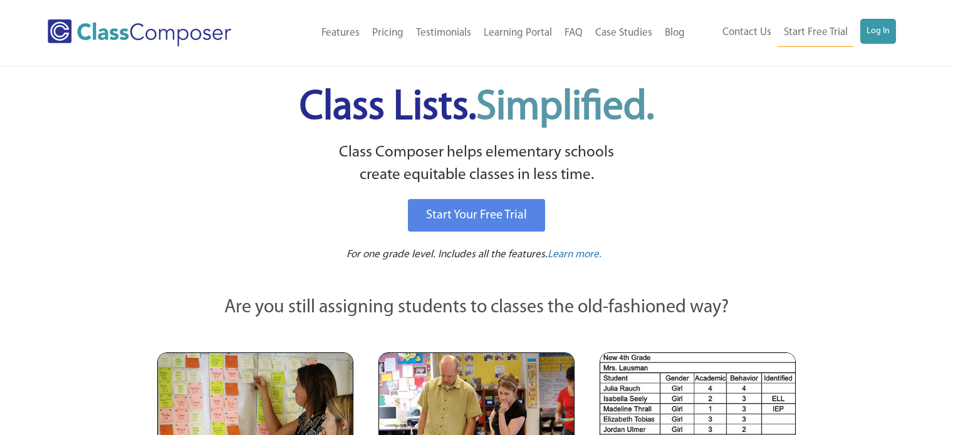  What do you see at coordinates (747, 33) in the screenshot?
I see `a: Contact Us` at bounding box center [747, 33].